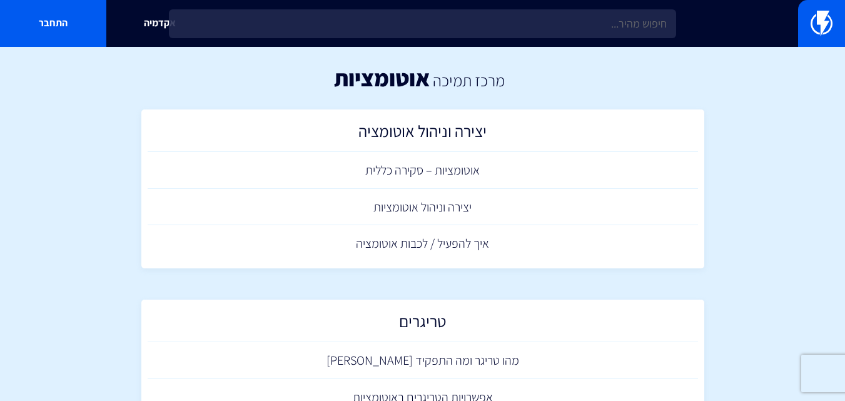 Image resolution: width=845 pixels, height=401 pixels. What do you see at coordinates (423, 134) in the screenshot?
I see `h2: יצירה וניהול אוטומציה` at bounding box center [423, 134].